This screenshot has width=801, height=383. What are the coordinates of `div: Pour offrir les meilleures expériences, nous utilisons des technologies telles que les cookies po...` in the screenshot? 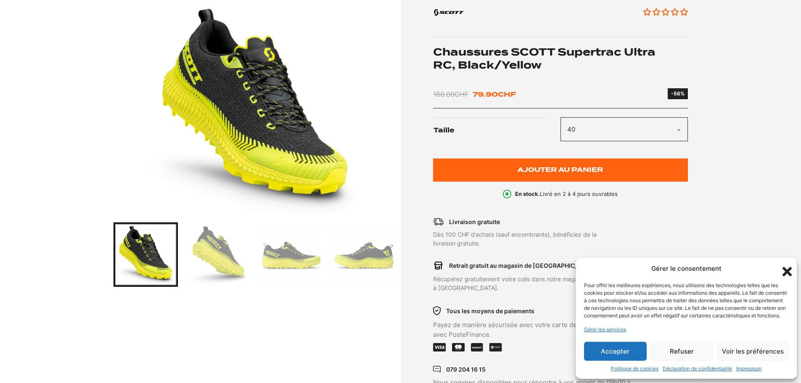 It's located at (686, 301).